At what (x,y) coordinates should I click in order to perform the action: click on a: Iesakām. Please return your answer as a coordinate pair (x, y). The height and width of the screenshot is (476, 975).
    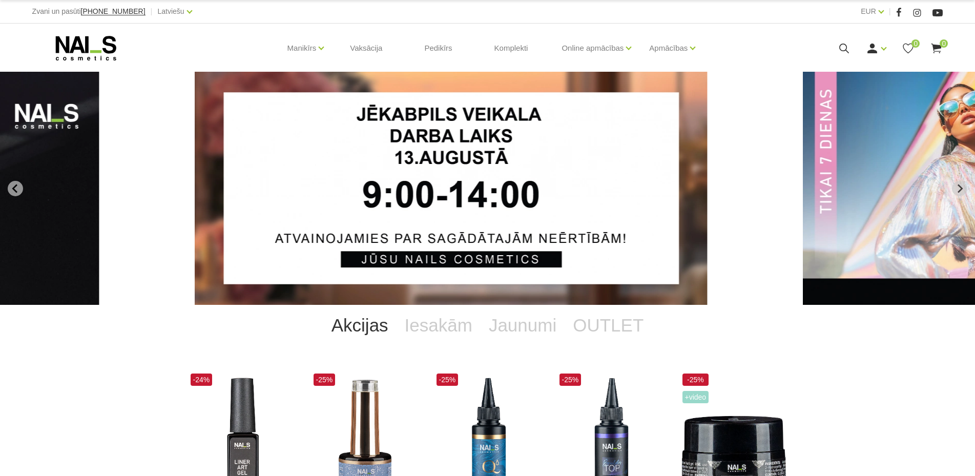
    Looking at the image, I should click on (439, 325).